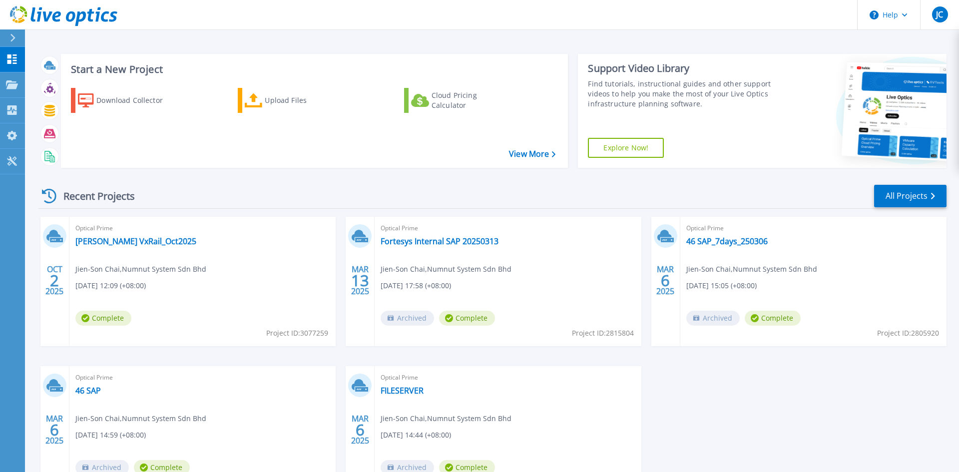 The width and height of the screenshot is (959, 472). I want to click on a: Cloud Pricing Calculator, so click(459, 100).